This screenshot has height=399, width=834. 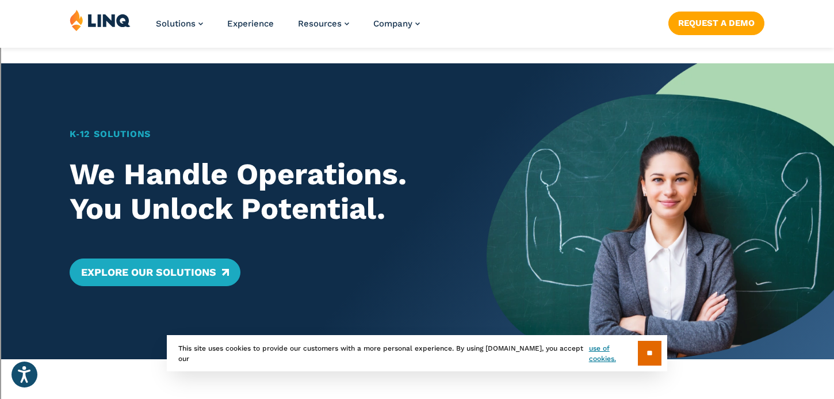 I want to click on span: Experience, so click(x=250, y=24).